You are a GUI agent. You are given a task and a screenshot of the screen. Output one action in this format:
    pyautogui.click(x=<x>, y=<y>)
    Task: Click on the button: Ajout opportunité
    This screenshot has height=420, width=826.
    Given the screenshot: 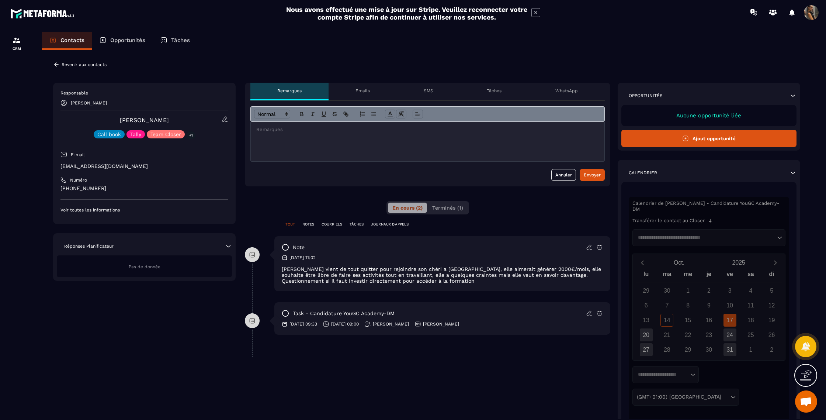 What is the action you would take?
    pyautogui.click(x=709, y=138)
    